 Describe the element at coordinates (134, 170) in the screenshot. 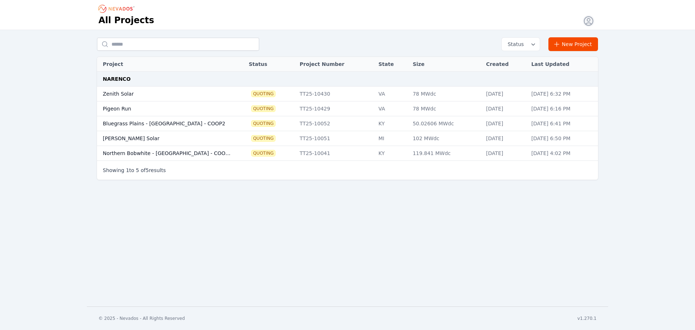

I see `p: Showing to of results` at that location.